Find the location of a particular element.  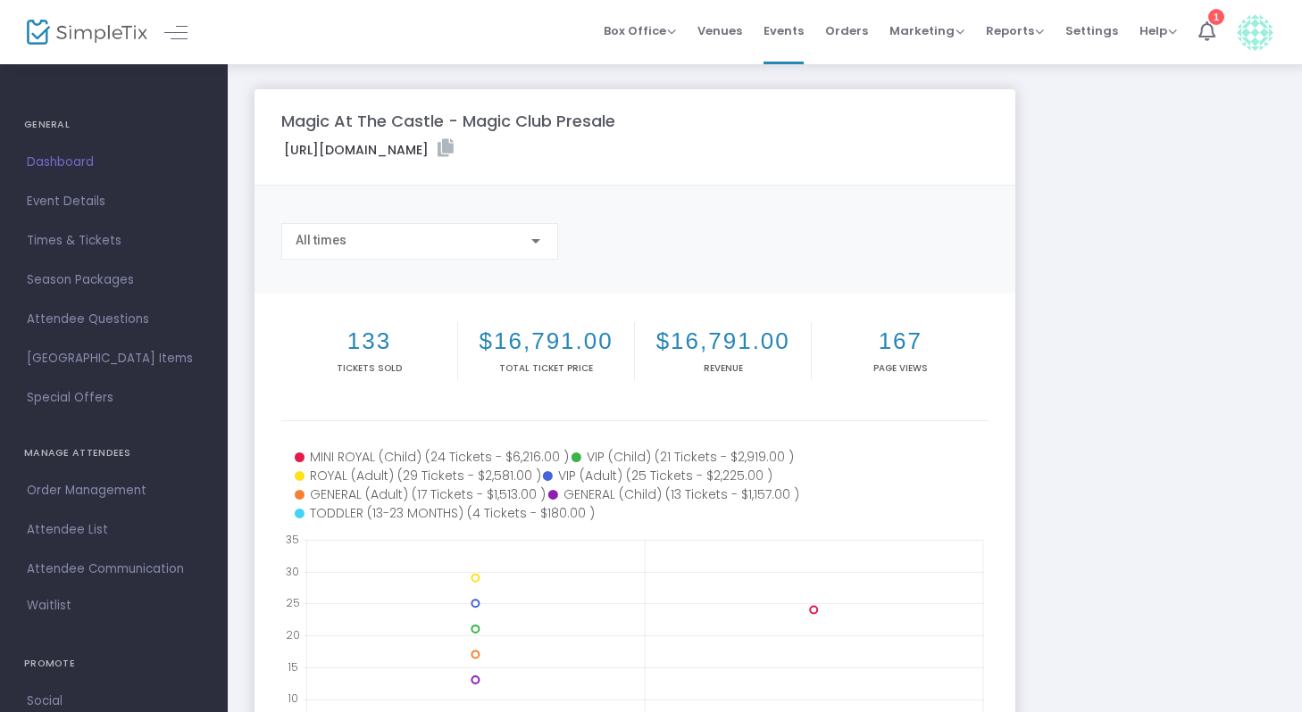

span: Events is located at coordinates (783, 30).